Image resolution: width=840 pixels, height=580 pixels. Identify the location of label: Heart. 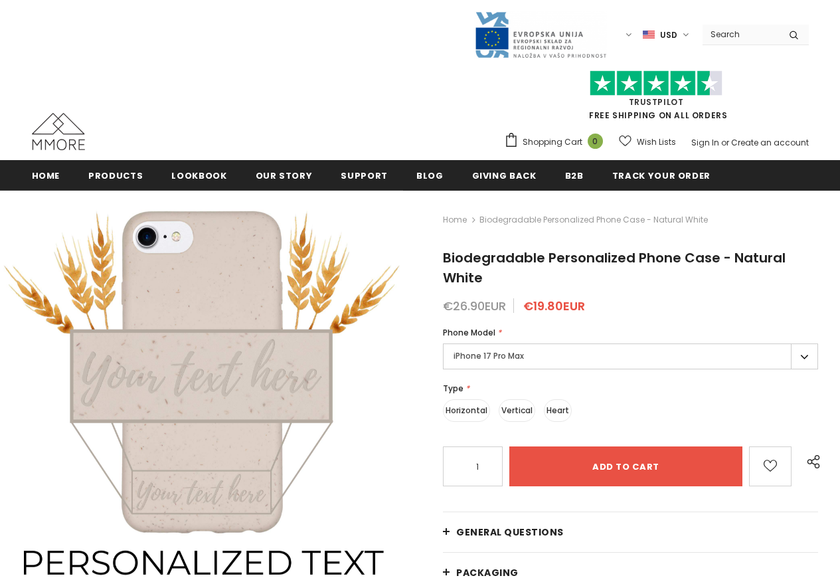
(558, 410).